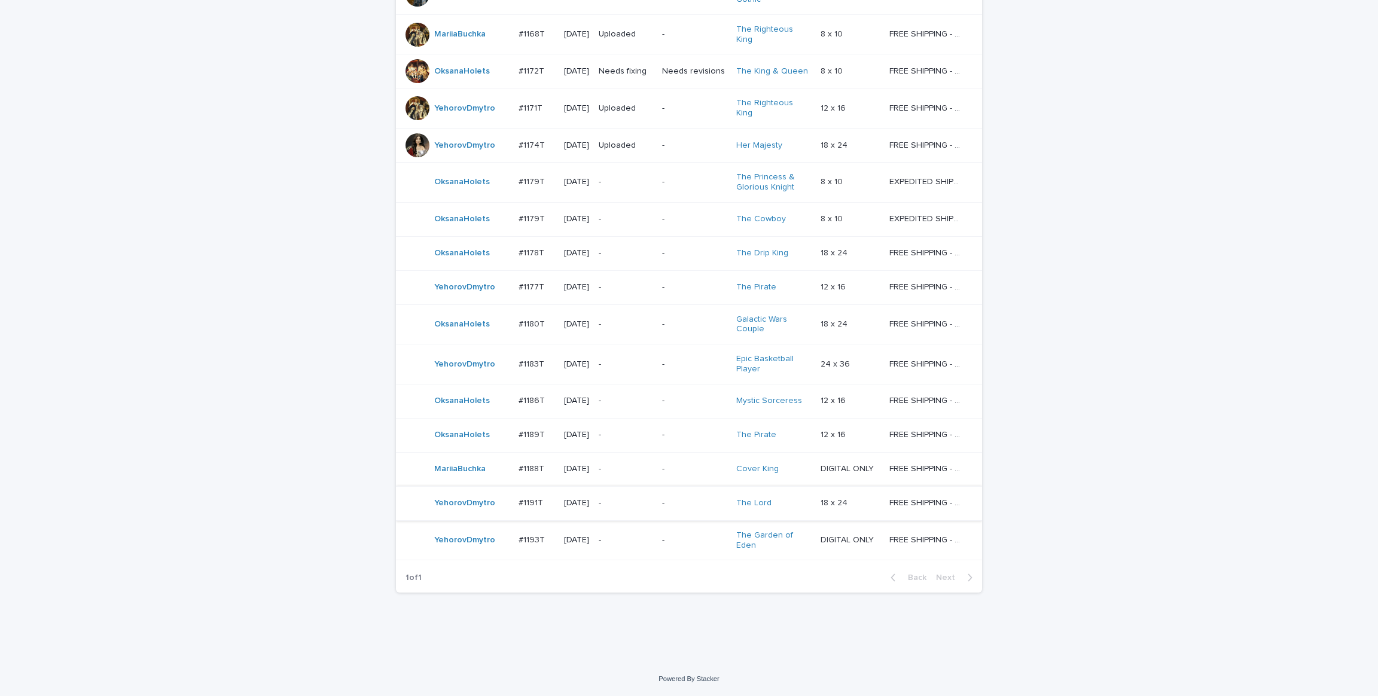 The height and width of the screenshot is (696, 1378). Describe the element at coordinates (533, 144) in the screenshot. I see `p: #1174T` at that location.